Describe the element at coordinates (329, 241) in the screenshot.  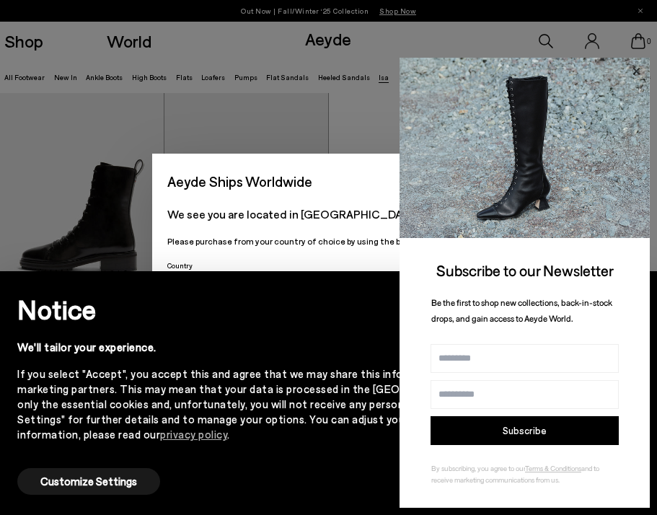
I see `p: Please purchase from your country of choice by using the below selection:` at that location.